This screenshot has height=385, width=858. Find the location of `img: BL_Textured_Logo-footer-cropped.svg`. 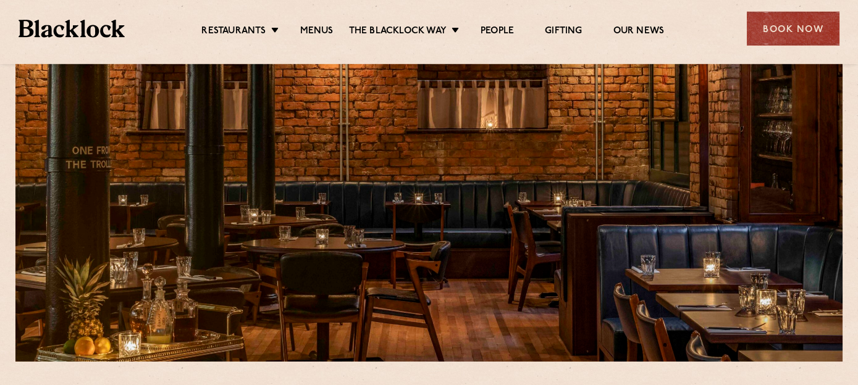

img: BL_Textured_Logo-footer-cropped.svg is located at coordinates (72, 28).